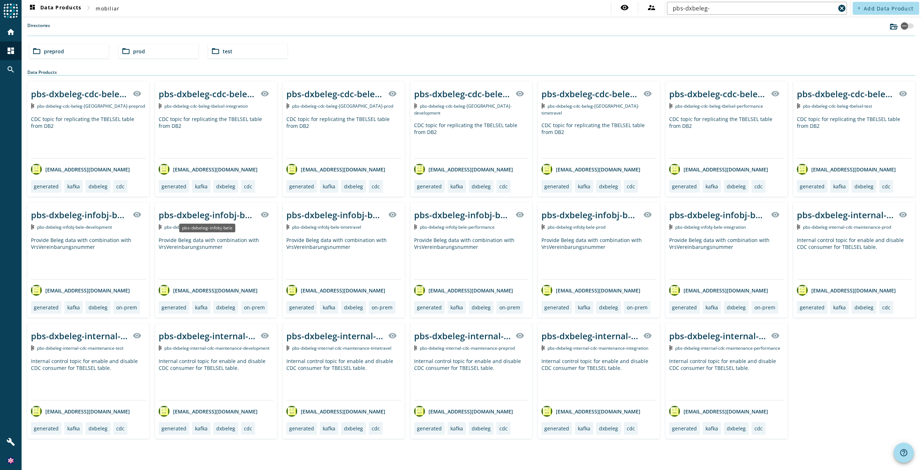  What do you see at coordinates (543, 348) in the screenshot?
I see `img: Kafka Topic: pbs-dxbeleg-internal-cdc-maintenance-integration` at bounding box center [543, 348].